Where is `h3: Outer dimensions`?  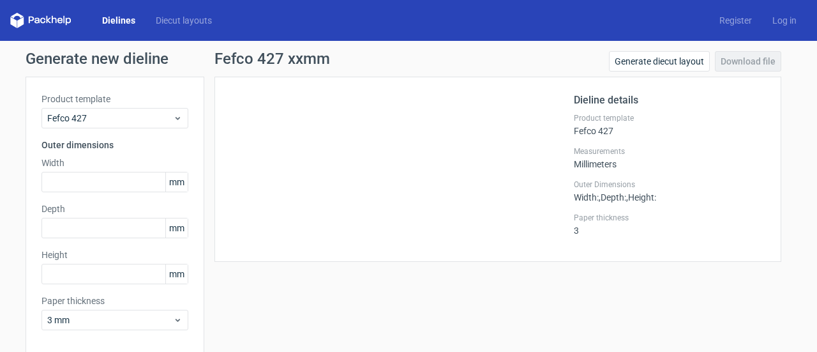 h3: Outer dimensions is located at coordinates (115, 145).